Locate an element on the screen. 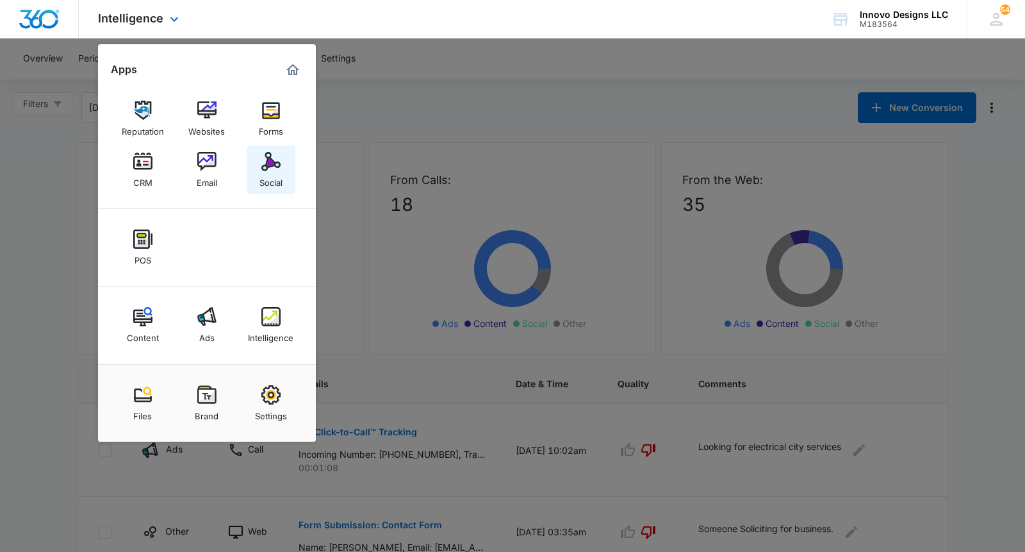 The image size is (1025, 552). a: Brand is located at coordinates (207, 403).